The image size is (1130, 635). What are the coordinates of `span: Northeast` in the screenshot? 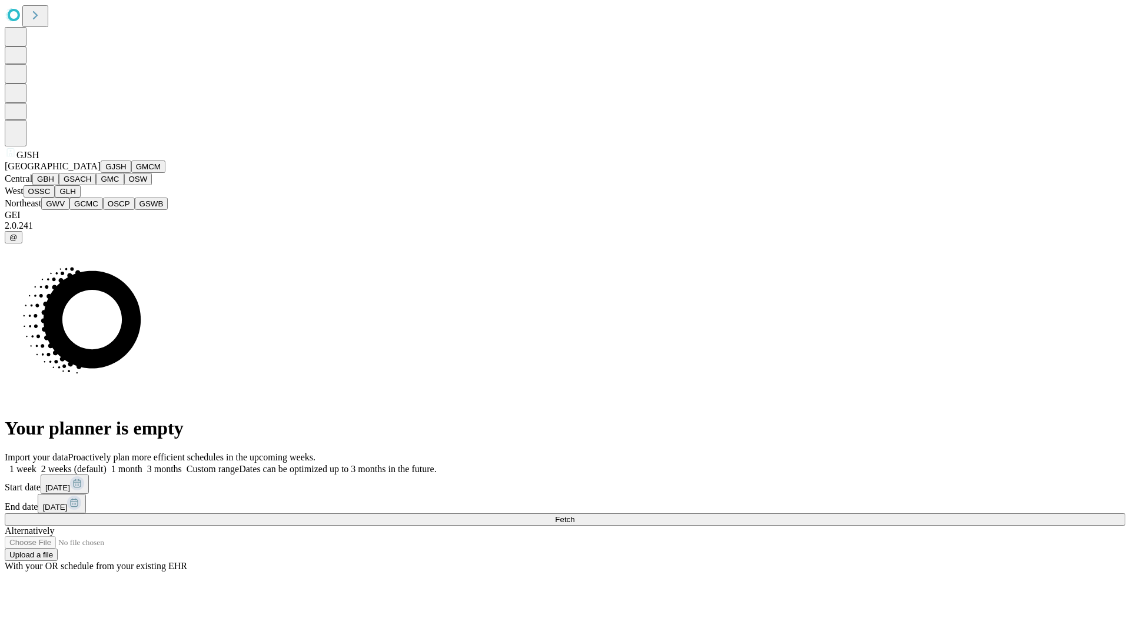 It's located at (23, 203).